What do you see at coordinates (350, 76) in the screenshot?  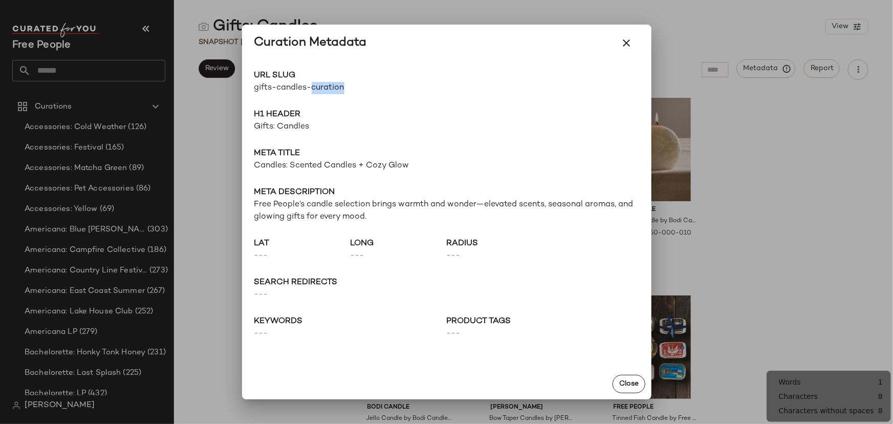 I see `span: URL Slug` at bounding box center [350, 76].